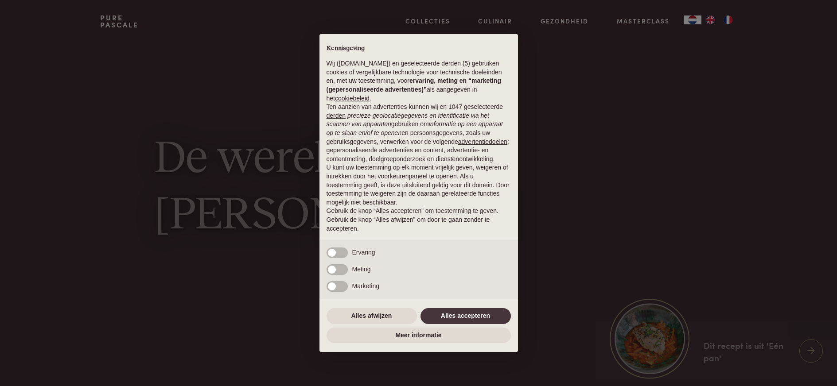  I want to click on p: Ten aanzien van advertenties kunnen wij en 1047 geselecteerde gebruiken om en persoonsgegevens, z..., so click(419, 133).